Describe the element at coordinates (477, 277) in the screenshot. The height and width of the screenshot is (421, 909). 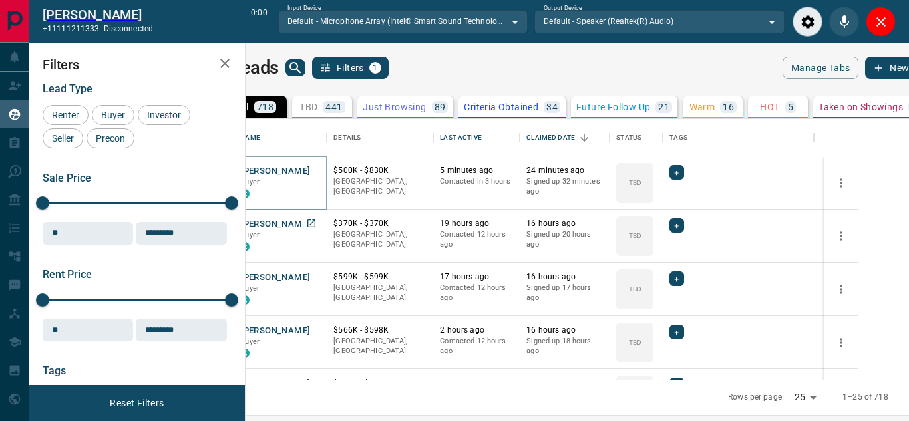
I see `p: 17 hours ago` at that location.